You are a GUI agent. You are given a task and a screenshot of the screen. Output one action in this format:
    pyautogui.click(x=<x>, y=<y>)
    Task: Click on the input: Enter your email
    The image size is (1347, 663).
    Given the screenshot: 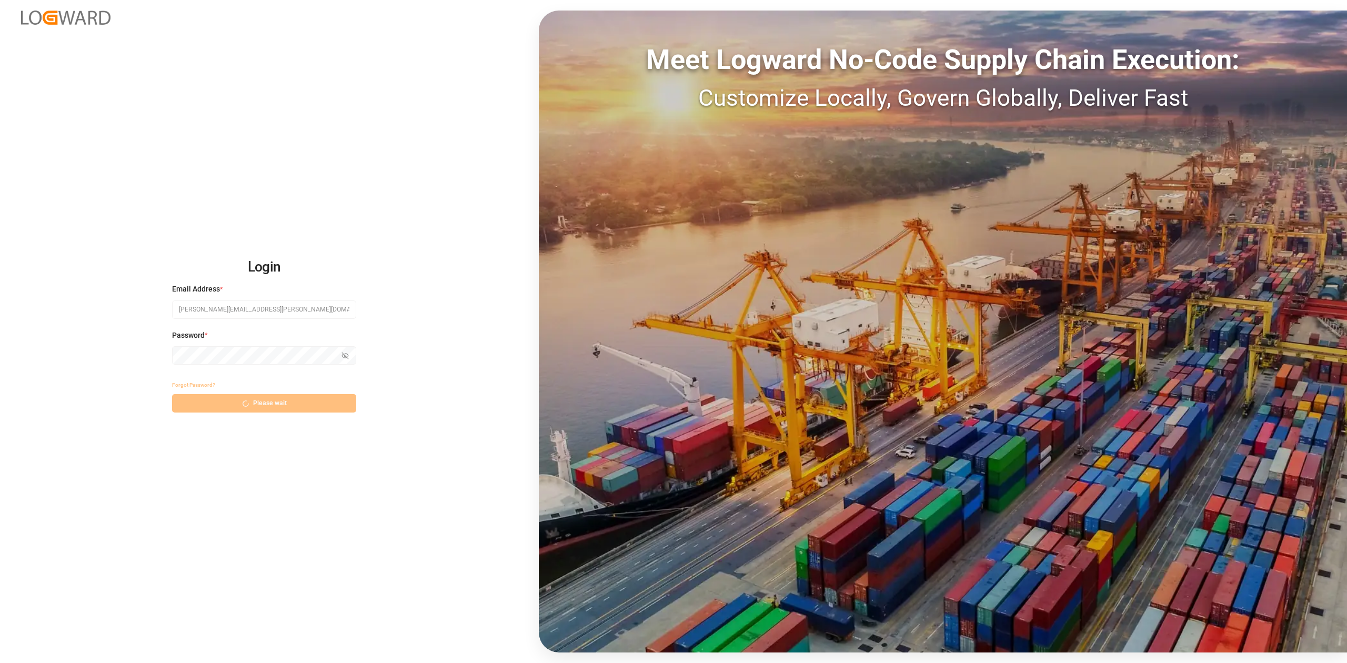 What is the action you would take?
    pyautogui.click(x=264, y=309)
    